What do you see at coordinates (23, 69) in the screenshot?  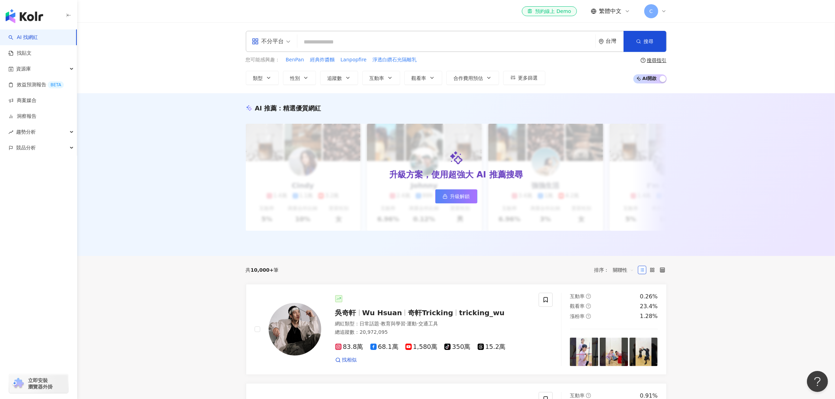 I see `span: 資源庫` at bounding box center [23, 69].